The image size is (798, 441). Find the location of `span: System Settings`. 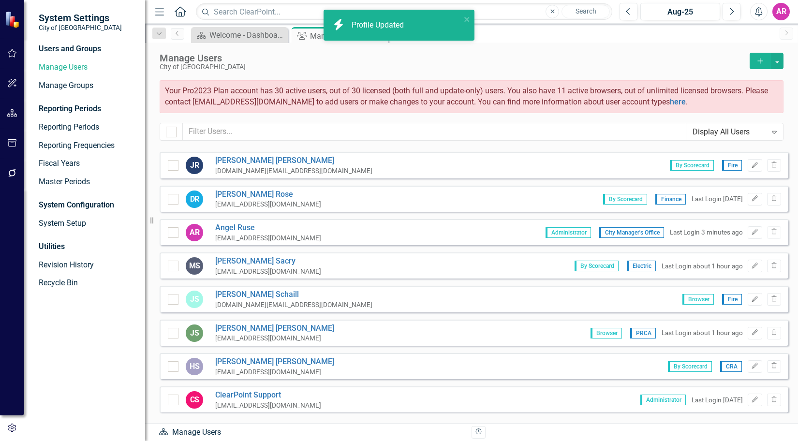

span: System Settings is located at coordinates (80, 18).